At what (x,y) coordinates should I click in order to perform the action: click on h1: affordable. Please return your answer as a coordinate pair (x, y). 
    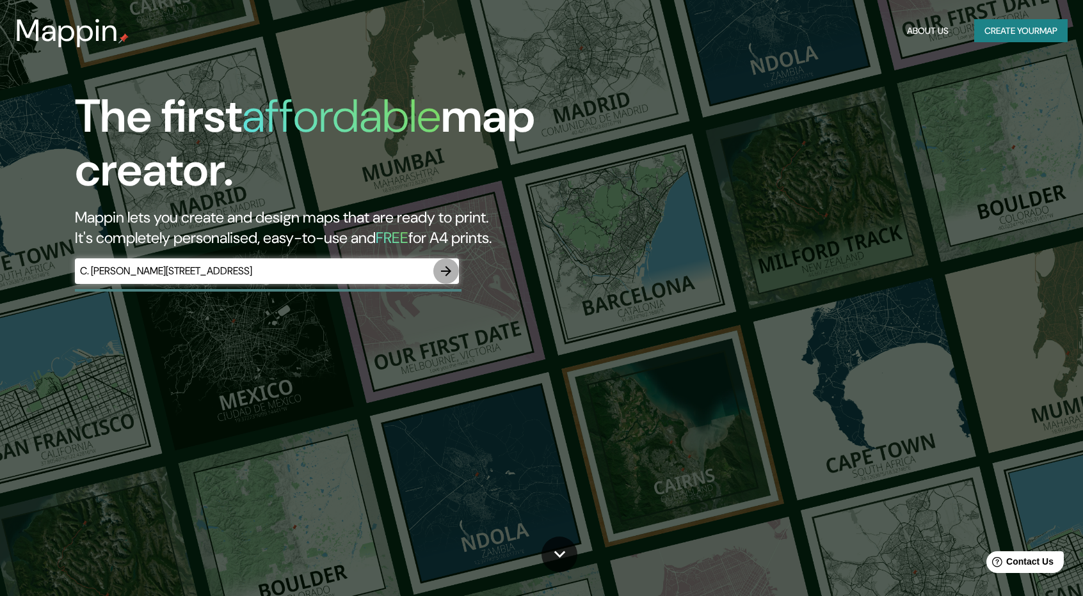
    Looking at the image, I should click on (341, 116).